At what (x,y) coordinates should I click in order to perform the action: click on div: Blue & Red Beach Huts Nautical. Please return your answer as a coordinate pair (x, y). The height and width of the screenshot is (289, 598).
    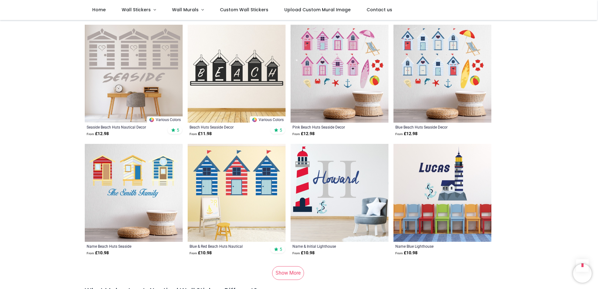
    Looking at the image, I should click on (227, 246).